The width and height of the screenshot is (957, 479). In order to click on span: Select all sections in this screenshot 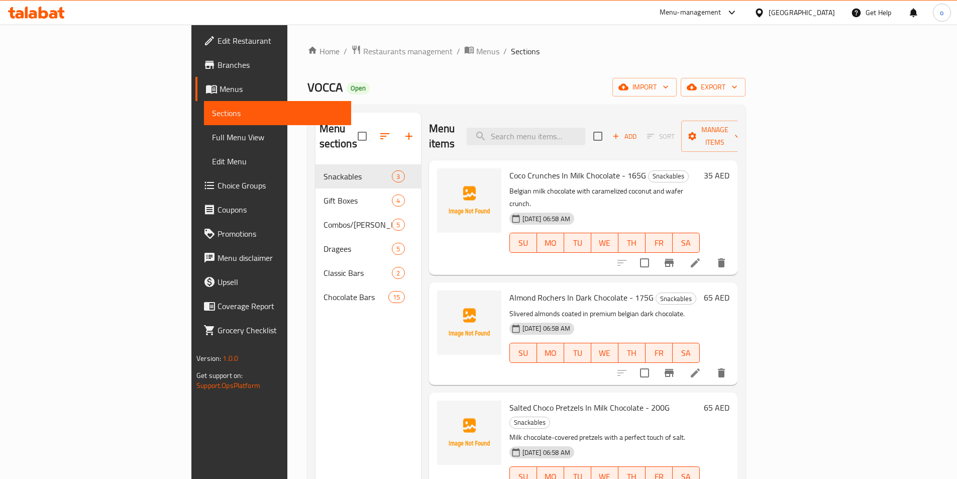, I will do `click(362, 136)`.